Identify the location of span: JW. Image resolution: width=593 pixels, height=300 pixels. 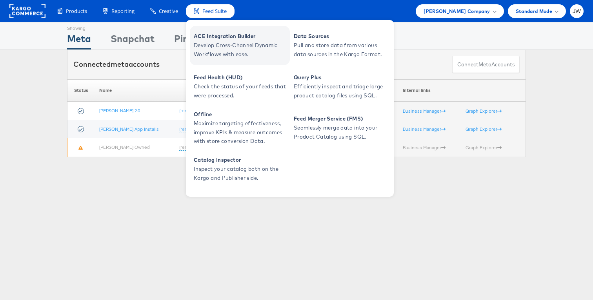
(577, 11).